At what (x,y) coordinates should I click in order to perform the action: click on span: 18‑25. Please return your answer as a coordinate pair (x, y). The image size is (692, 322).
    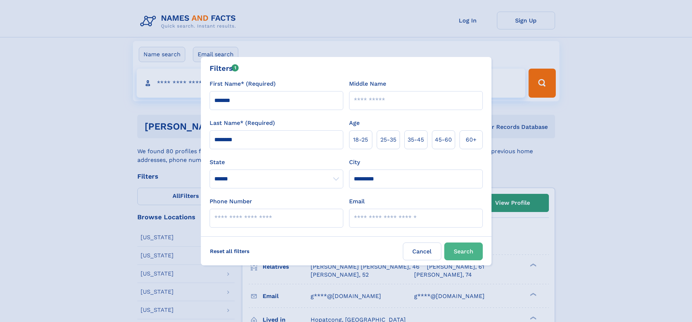
    Looking at the image, I should click on (360, 140).